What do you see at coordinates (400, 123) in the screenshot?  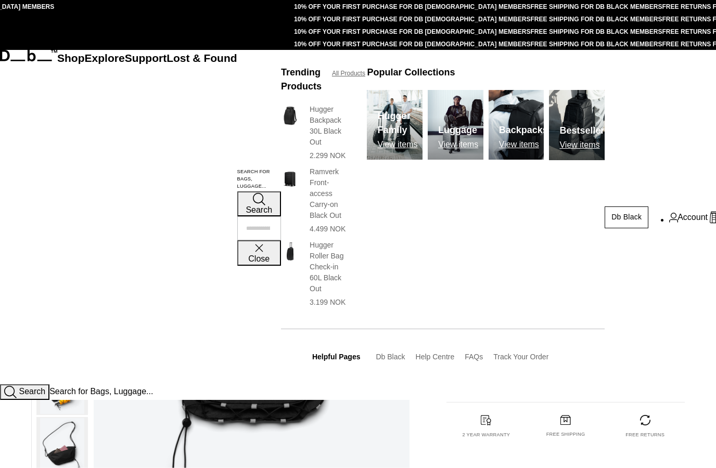 I see `h3: Hugger Family` at bounding box center [400, 123].